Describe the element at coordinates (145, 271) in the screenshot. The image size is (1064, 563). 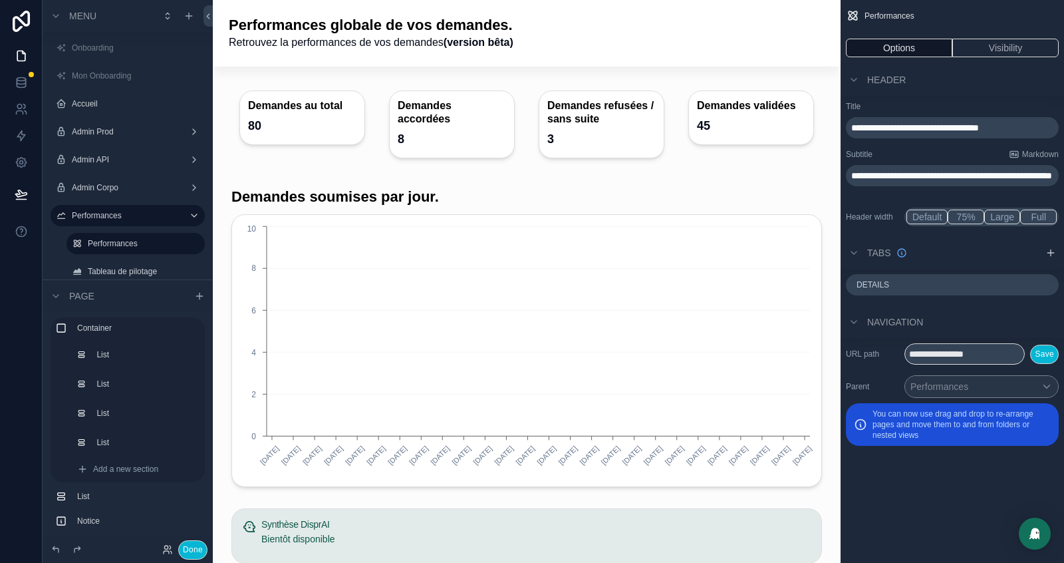
I see `label: Tableau de pilotage` at that location.